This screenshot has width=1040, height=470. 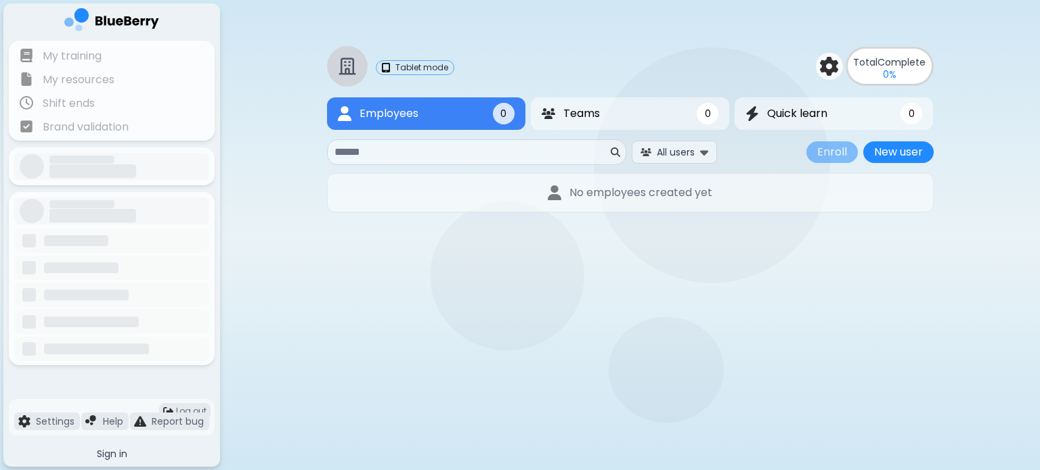 What do you see at coordinates (415, 68) in the screenshot?
I see `a: tabletTablet mode` at bounding box center [415, 68].